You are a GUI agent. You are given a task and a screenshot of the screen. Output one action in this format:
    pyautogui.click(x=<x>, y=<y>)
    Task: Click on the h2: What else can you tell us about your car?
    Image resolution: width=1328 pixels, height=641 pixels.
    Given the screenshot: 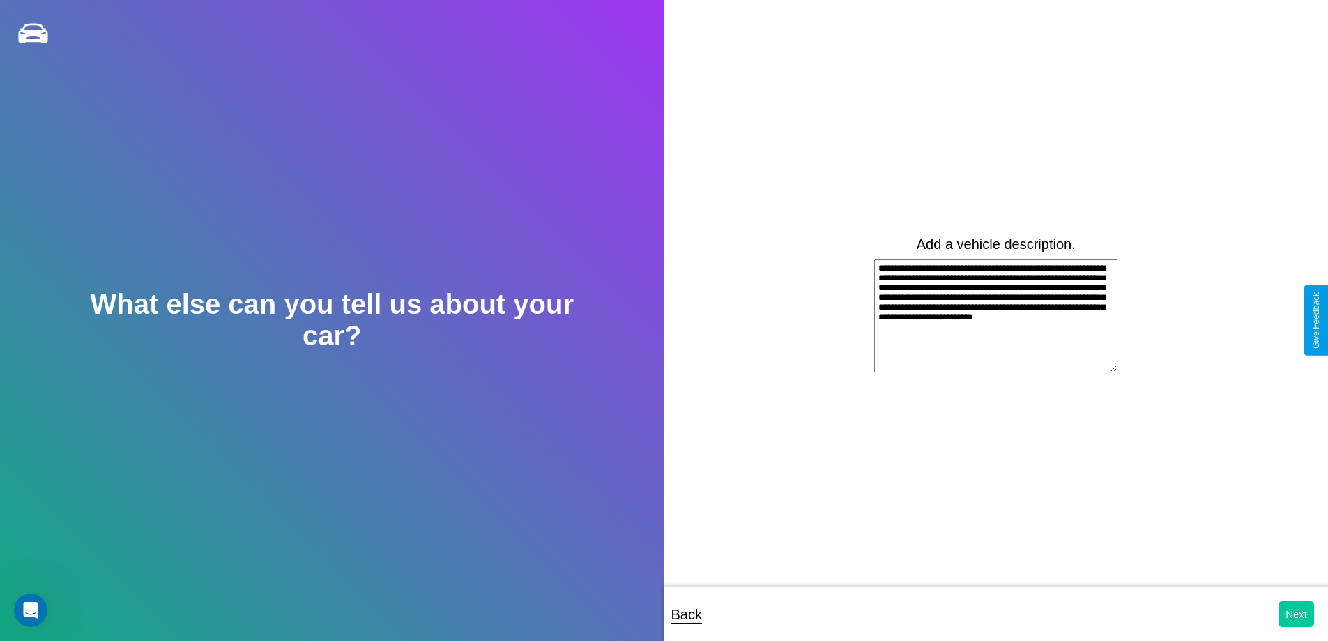 What is the action you would take?
    pyautogui.click(x=332, y=320)
    